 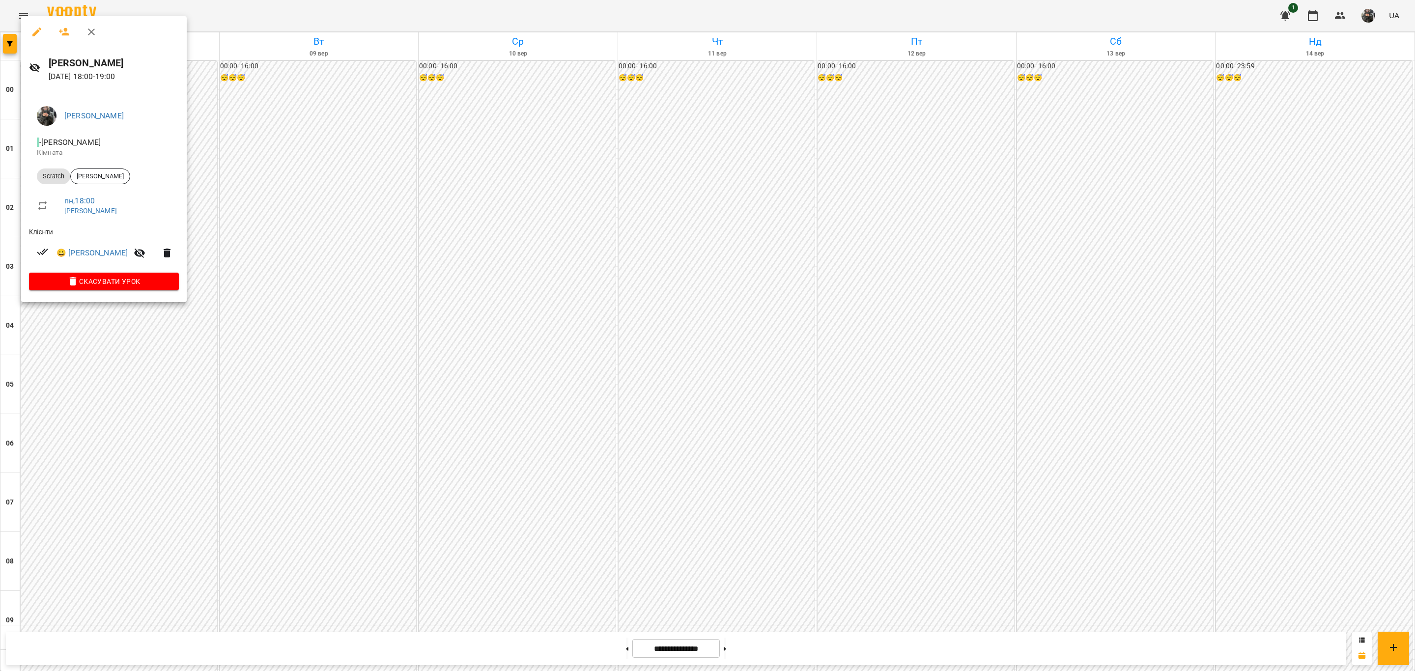 I want to click on img: 8337ee6688162bb2290644e8745a615f.jpg, so click(x=47, y=116).